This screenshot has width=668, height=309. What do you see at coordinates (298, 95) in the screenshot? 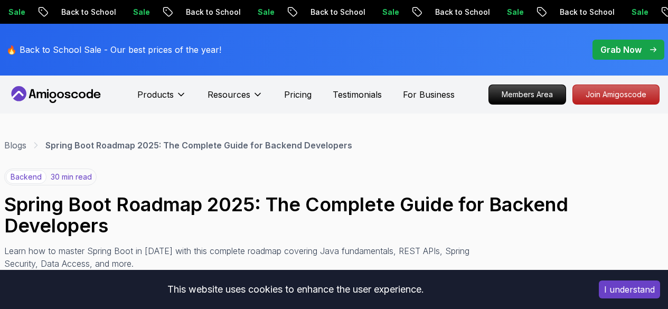
I see `a: Pricing` at bounding box center [298, 95].